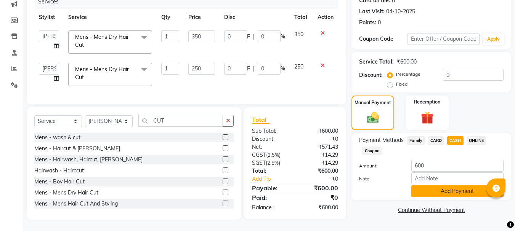 The image size is (515, 231). Describe the element at coordinates (261, 120) in the screenshot. I see `span: Total` at that location.